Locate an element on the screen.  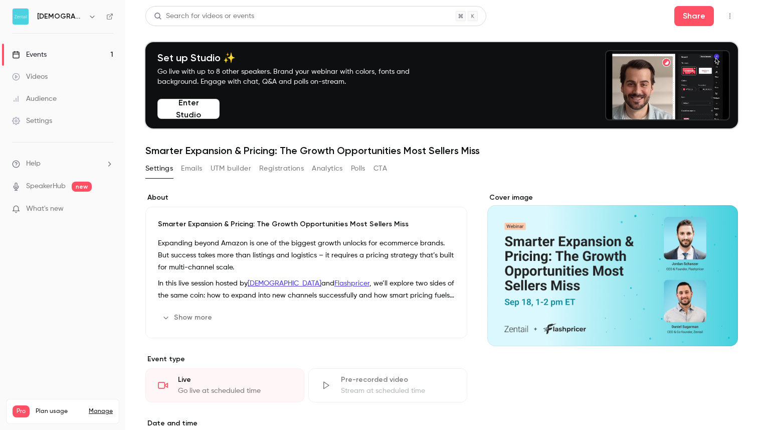
div: Go live at scheduled time is located at coordinates (235, 390).